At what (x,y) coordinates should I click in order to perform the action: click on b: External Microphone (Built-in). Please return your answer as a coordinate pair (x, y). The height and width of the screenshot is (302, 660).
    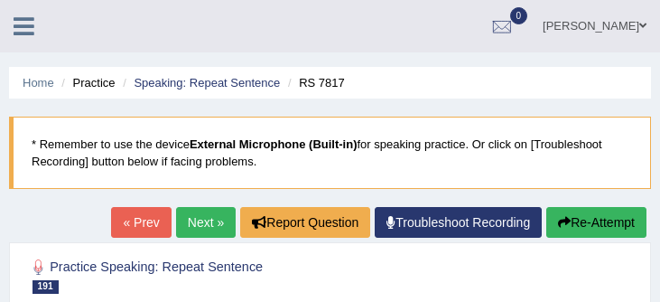
    Looking at the image, I should click on (274, 144).